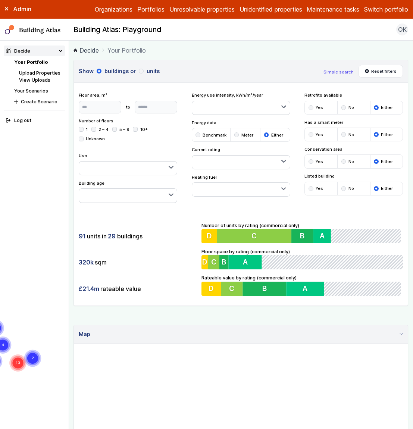 The width and height of the screenshot is (413, 429). What do you see at coordinates (202, 9) in the screenshot?
I see `a: Unresolvable properties` at bounding box center [202, 9].